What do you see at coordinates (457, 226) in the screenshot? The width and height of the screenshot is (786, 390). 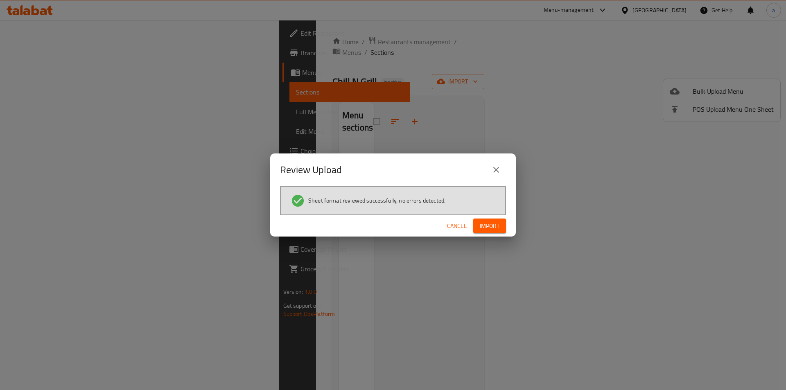 I see `span: Cancel` at bounding box center [457, 226].